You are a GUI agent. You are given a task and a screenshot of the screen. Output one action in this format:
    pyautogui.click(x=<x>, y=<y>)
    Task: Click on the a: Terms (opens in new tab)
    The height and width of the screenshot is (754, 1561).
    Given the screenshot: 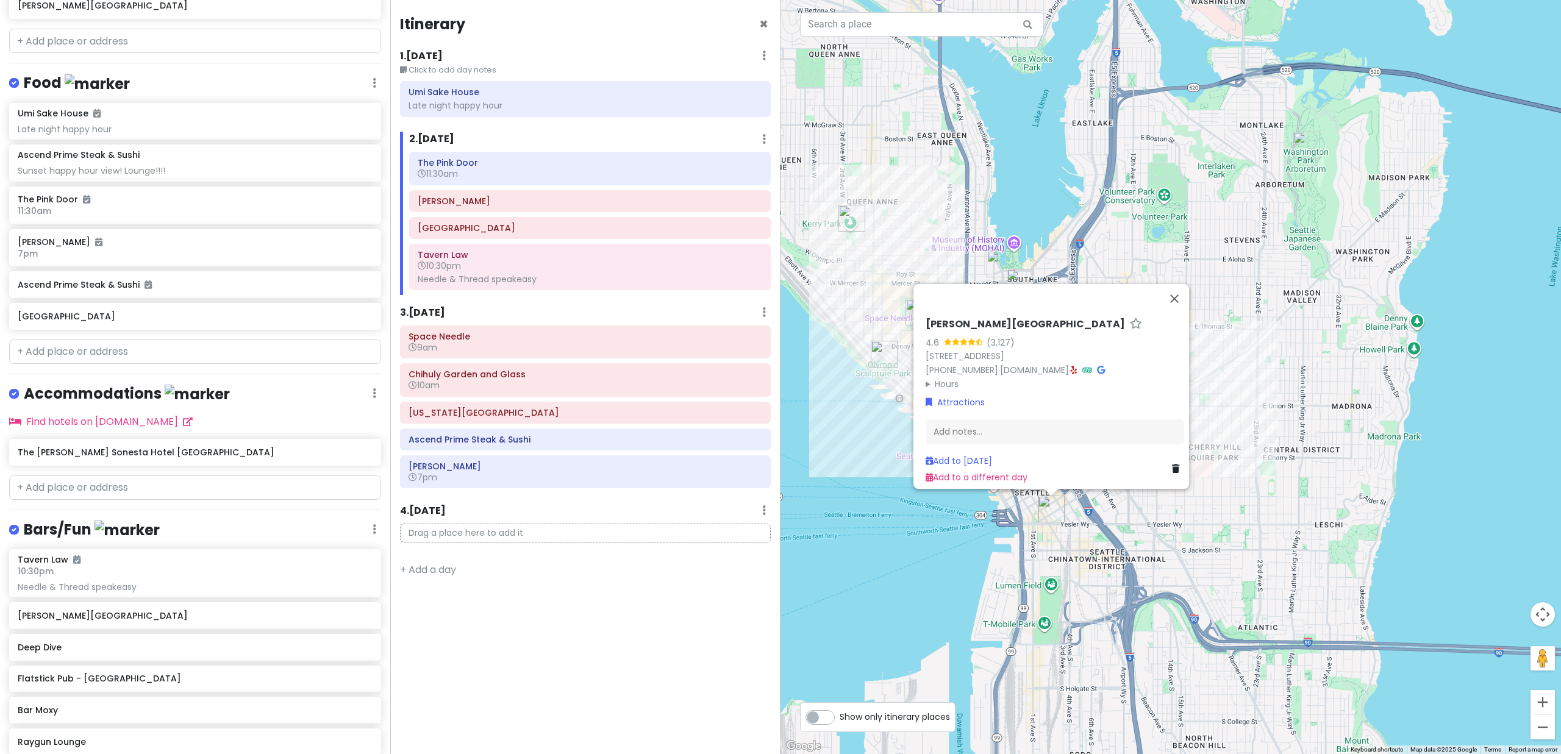 What is the action you would take?
    pyautogui.click(x=1493, y=749)
    